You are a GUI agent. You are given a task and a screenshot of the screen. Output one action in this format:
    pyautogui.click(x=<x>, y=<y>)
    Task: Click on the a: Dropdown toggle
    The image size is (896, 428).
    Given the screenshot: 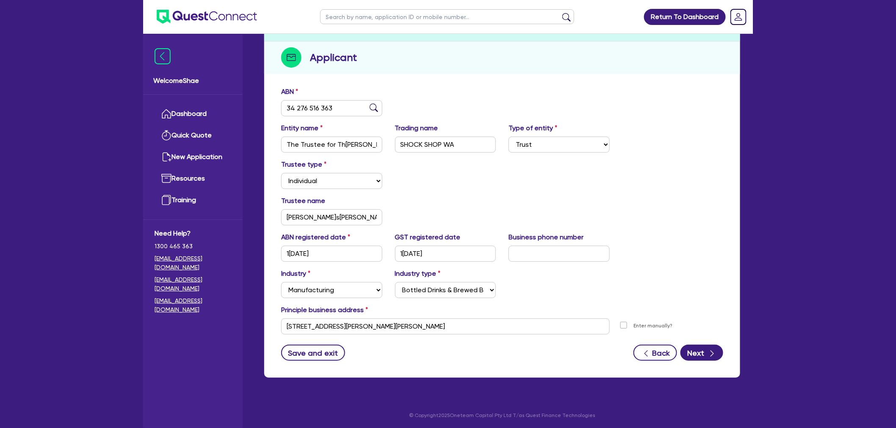 What is the action you would take?
    pyautogui.click(x=738, y=17)
    